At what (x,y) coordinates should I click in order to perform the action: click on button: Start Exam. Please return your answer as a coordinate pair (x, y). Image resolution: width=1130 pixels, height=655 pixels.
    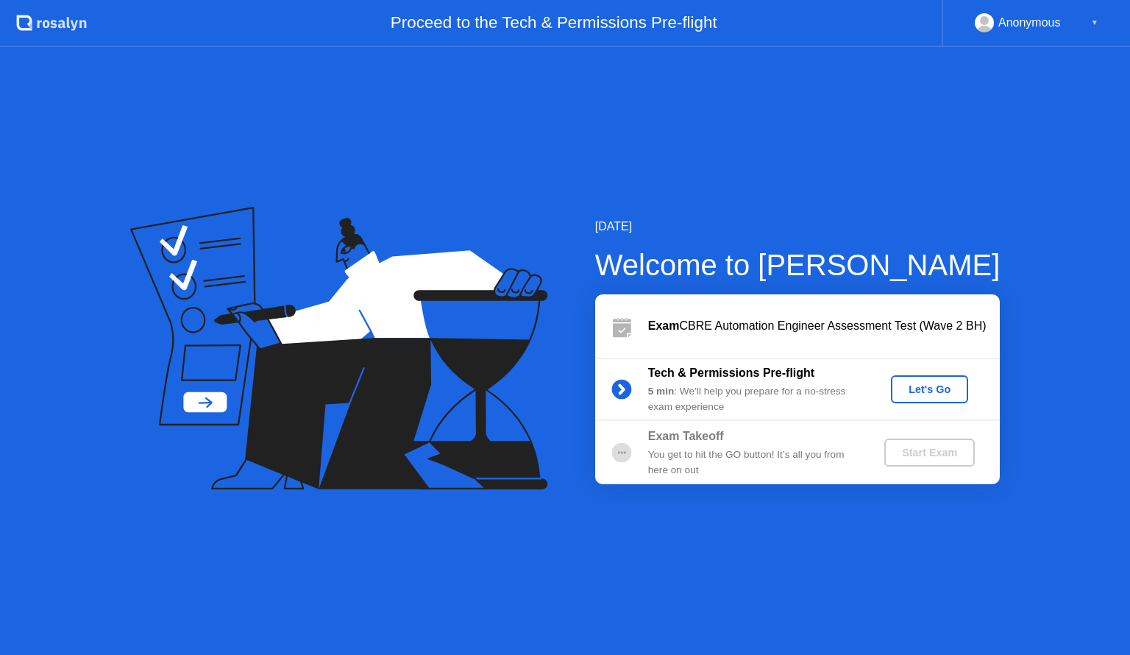
    Looking at the image, I should click on (929, 453).